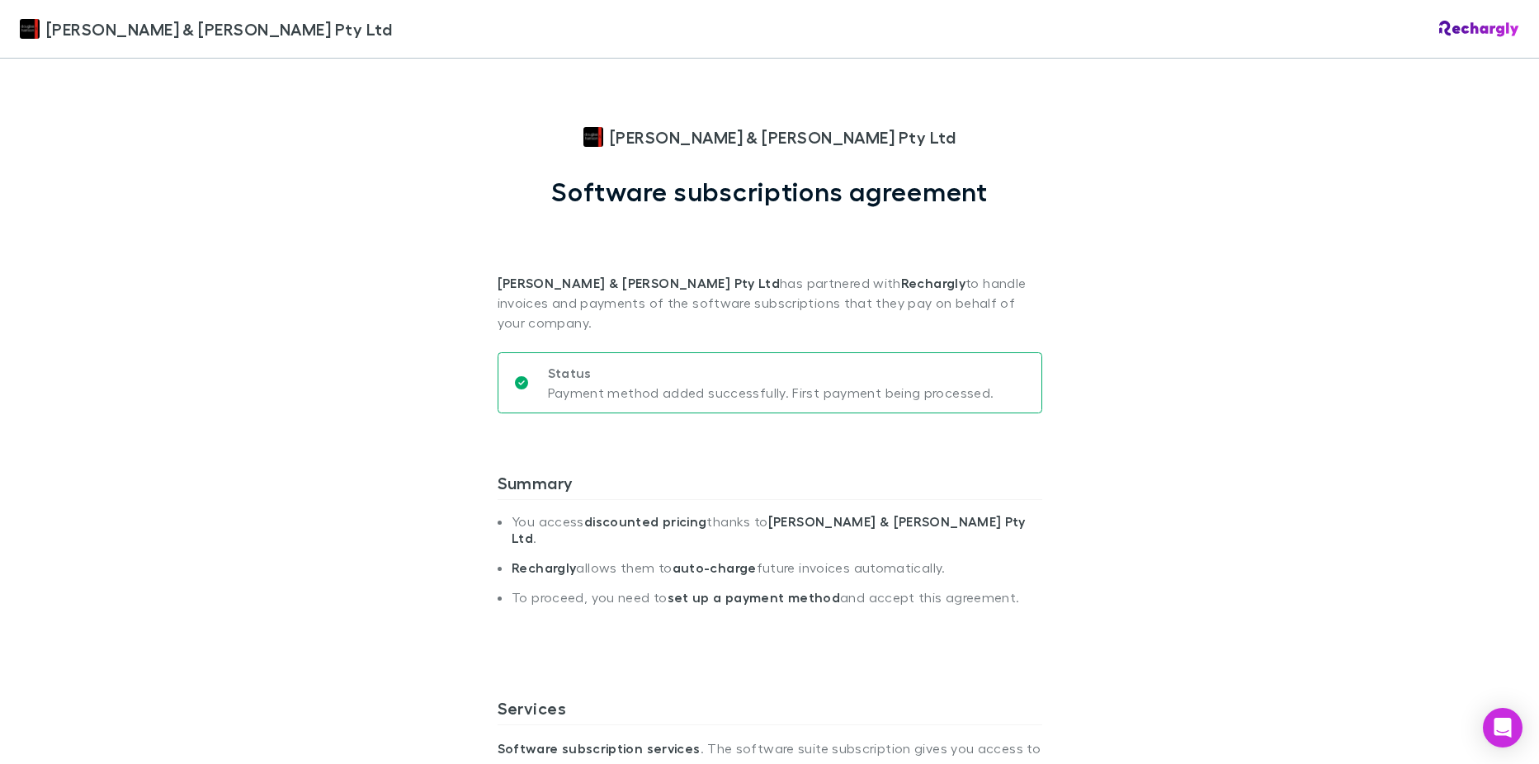 Image resolution: width=1539 pixels, height=764 pixels. What do you see at coordinates (770, 486) in the screenshot?
I see `h3: Summary` at bounding box center [770, 486].